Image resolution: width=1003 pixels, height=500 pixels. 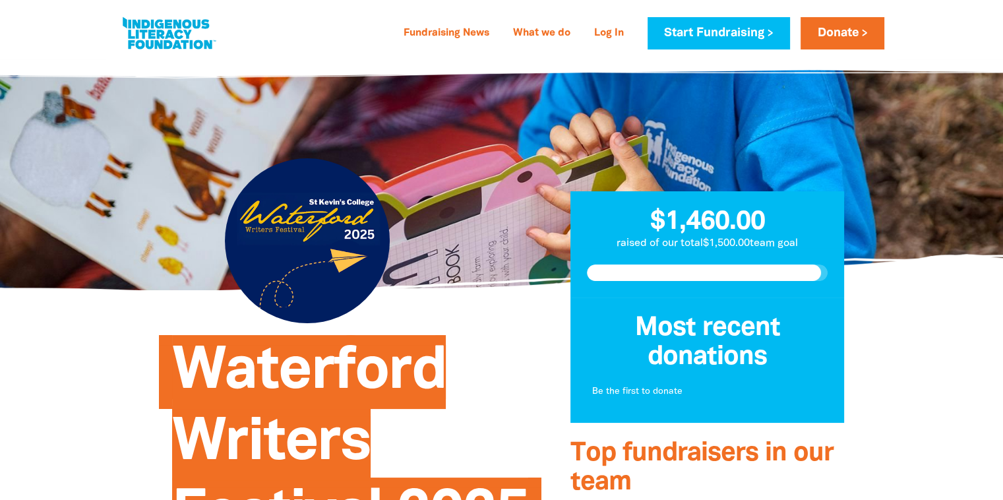 What do you see at coordinates (708, 392) in the screenshot?
I see `p: Be the first to donate` at bounding box center [708, 392].